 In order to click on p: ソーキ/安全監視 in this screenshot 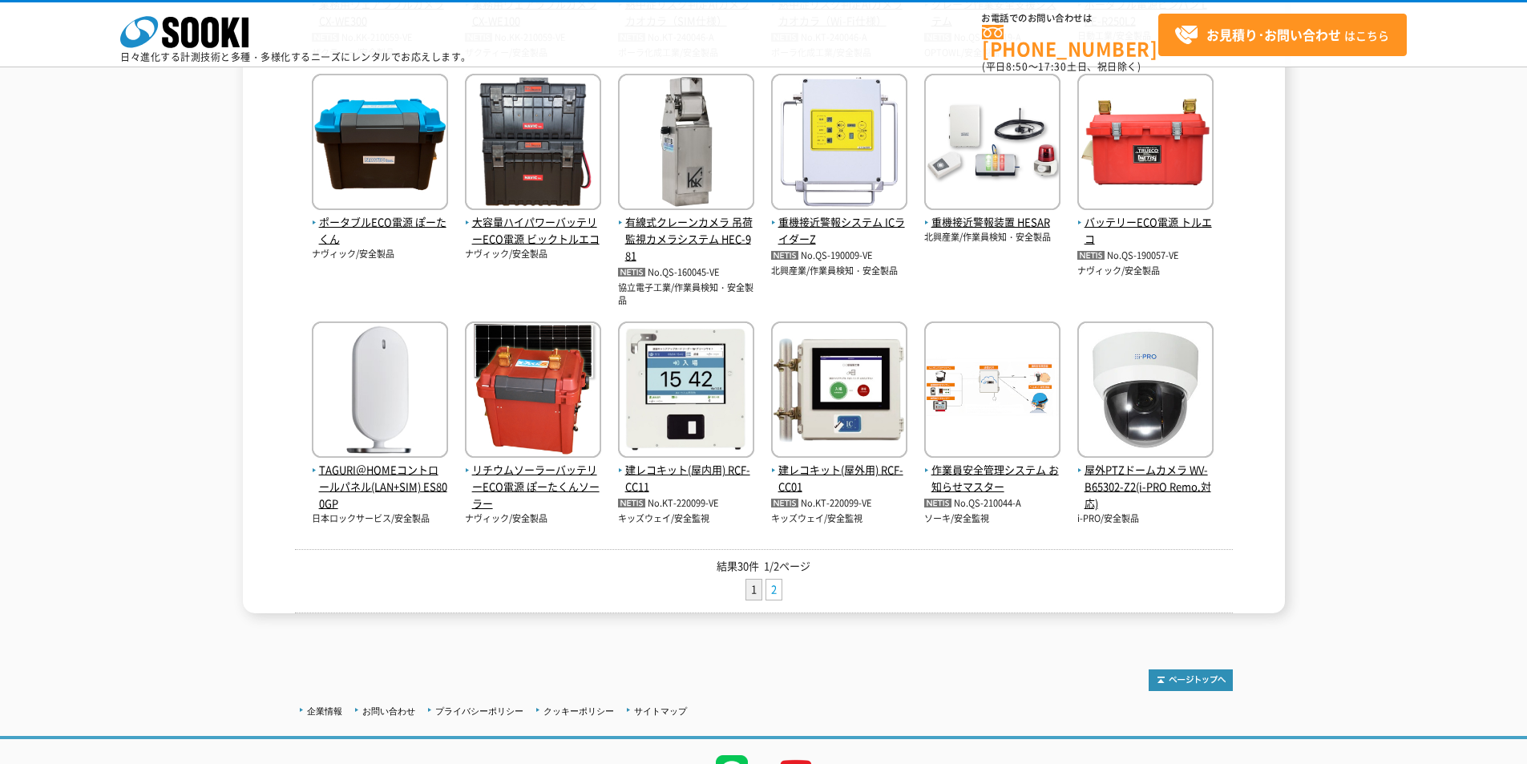, I will do `click(992, 518)`.